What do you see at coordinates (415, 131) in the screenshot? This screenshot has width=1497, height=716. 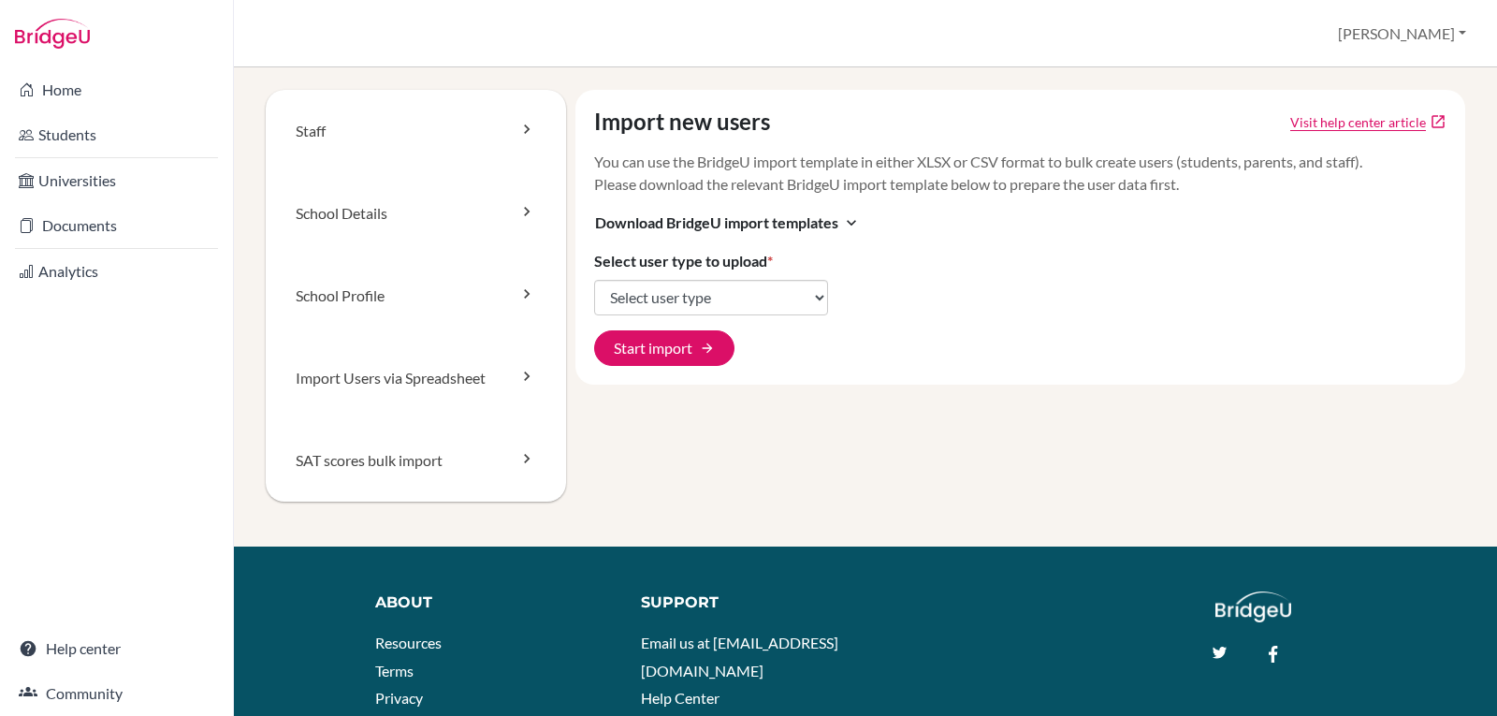 I see `a: Staff` at bounding box center [415, 131].